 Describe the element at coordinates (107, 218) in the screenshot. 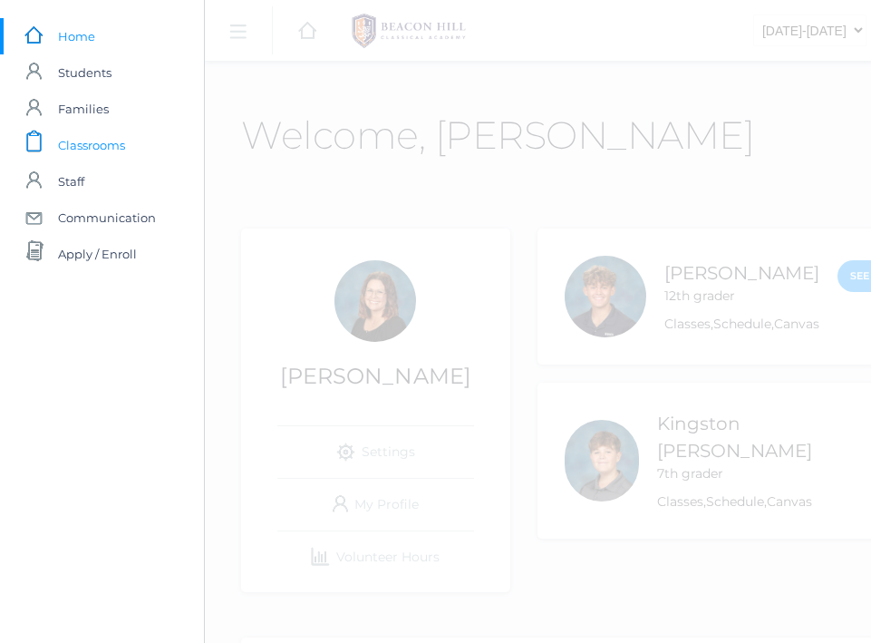

I see `span: Communication` at that location.